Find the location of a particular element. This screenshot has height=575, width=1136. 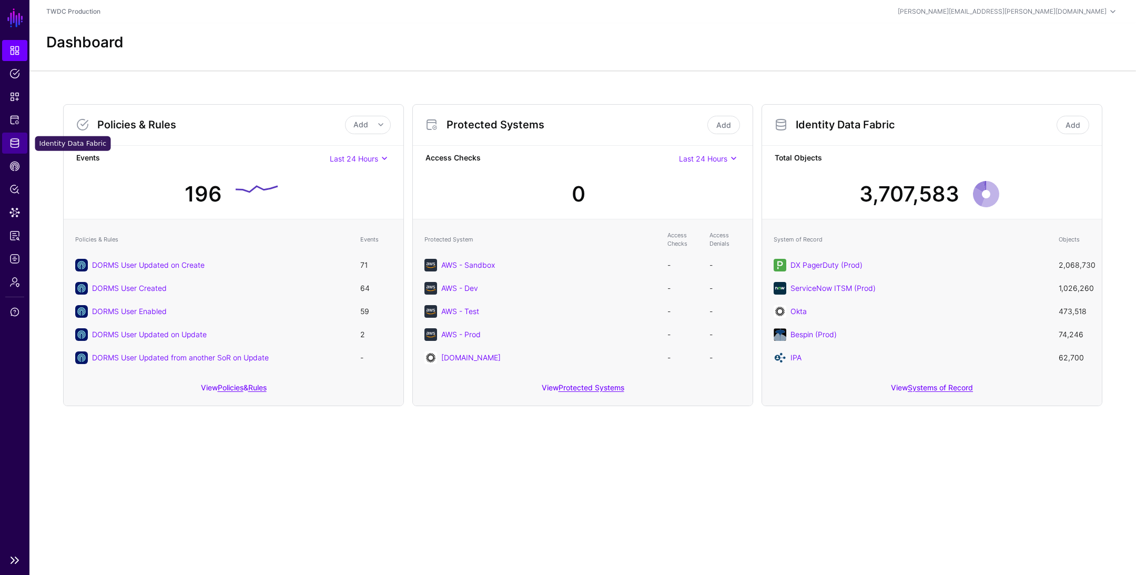

a: DORMS User Created is located at coordinates (129, 288).